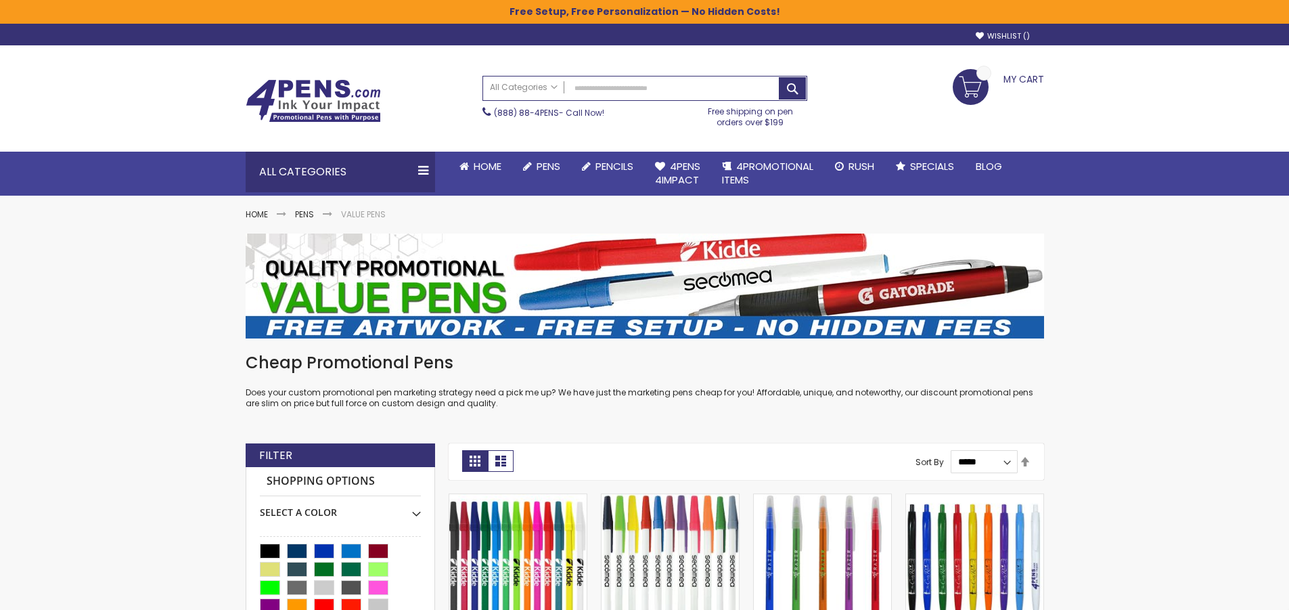 The height and width of the screenshot is (610, 1289). Describe the element at coordinates (548, 166) in the screenshot. I see `span: Pens` at that location.